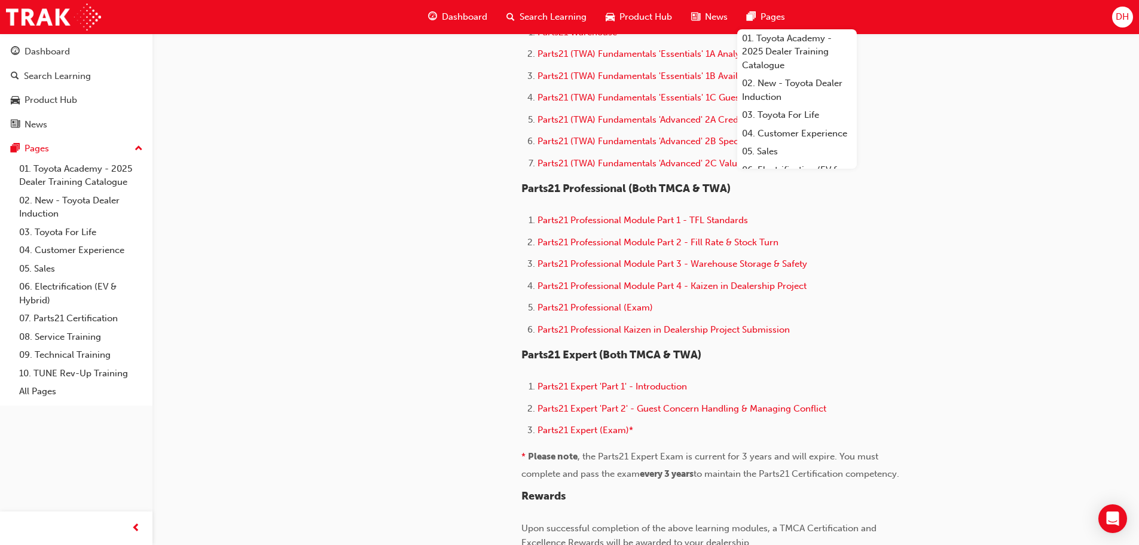 The width and height of the screenshot is (1139, 545). What do you see at coordinates (611, 355) in the screenshot?
I see `span: Parts21 Expert (Both TMCA & TWA)` at bounding box center [611, 355].